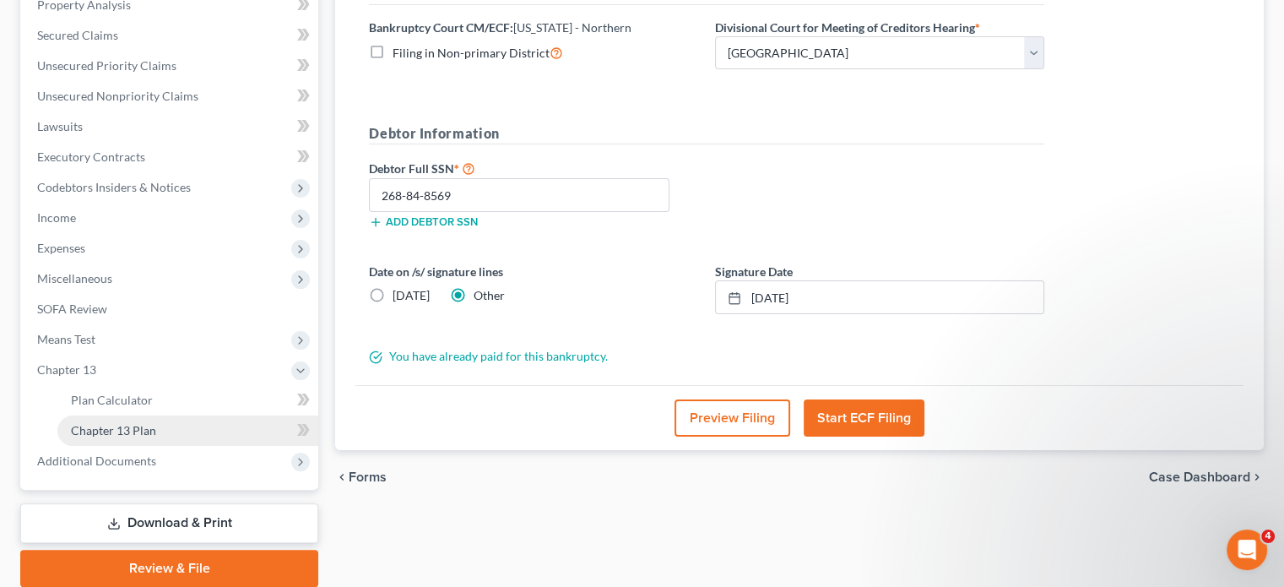 Image resolution: width=1284 pixels, height=587 pixels. I want to click on a: Download & Print, so click(169, 523).